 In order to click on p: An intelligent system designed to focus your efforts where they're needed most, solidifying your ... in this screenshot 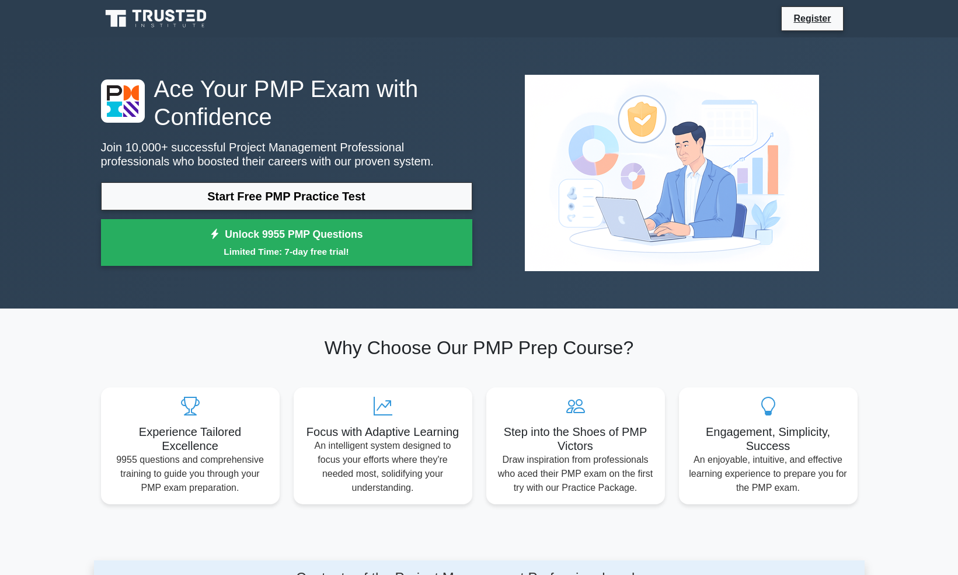, I will do `click(383, 467)`.